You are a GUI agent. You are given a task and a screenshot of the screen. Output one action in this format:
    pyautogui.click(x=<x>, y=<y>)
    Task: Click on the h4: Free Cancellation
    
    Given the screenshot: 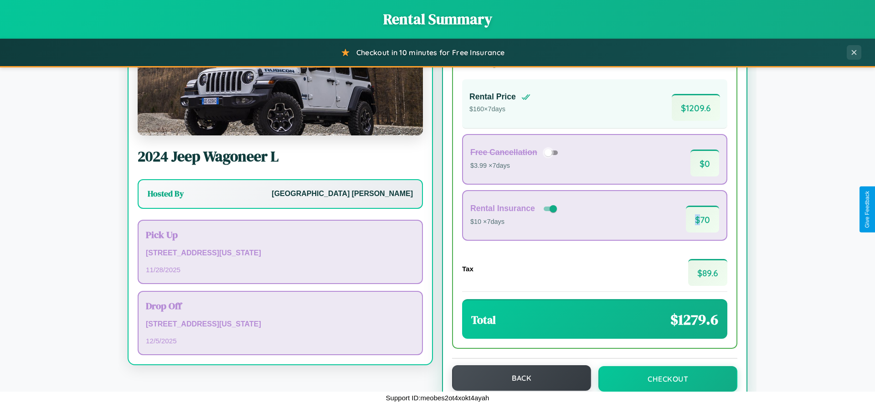 What is the action you would take?
    pyautogui.click(x=503, y=152)
    